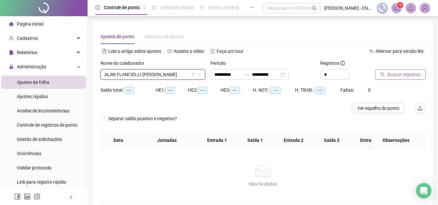 This screenshot has height=205, width=438. What do you see at coordinates (98, 7) in the screenshot?
I see `span: clock-circle` at bounding box center [98, 7].